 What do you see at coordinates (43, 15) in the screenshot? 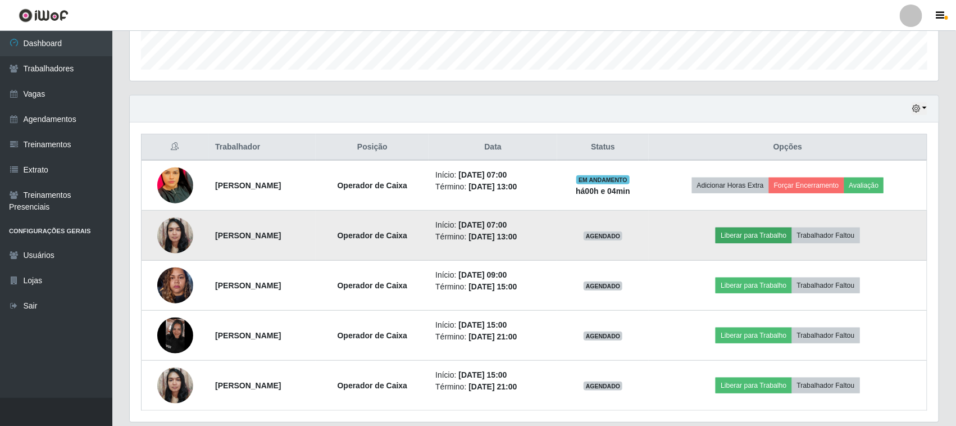
I see `img: CoreUI Logo` at bounding box center [43, 15].